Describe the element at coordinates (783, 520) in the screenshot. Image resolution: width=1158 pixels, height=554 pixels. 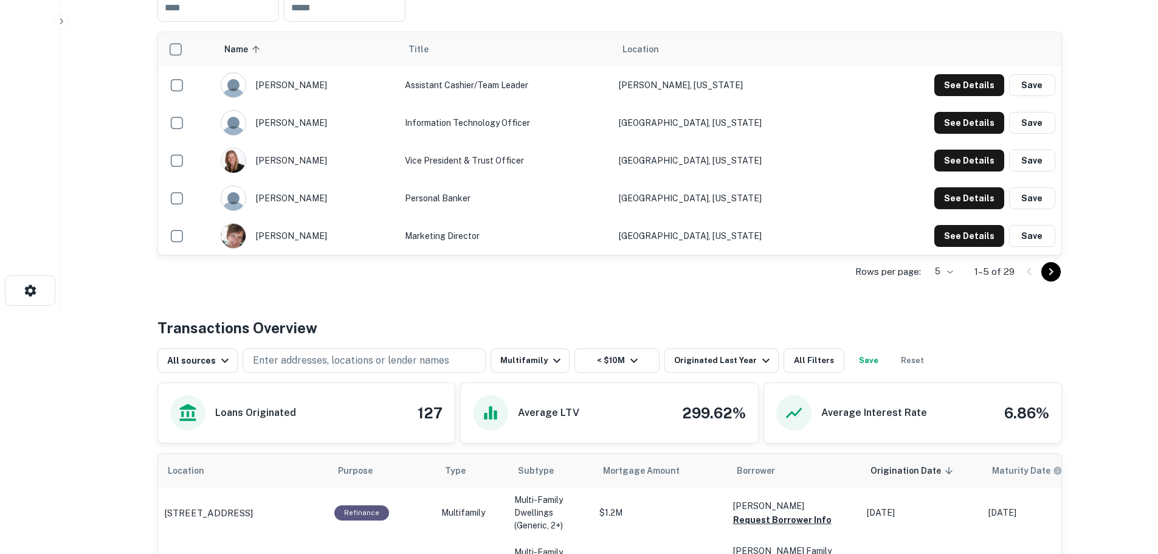
I see `button: Request Borrower Info` at that location.